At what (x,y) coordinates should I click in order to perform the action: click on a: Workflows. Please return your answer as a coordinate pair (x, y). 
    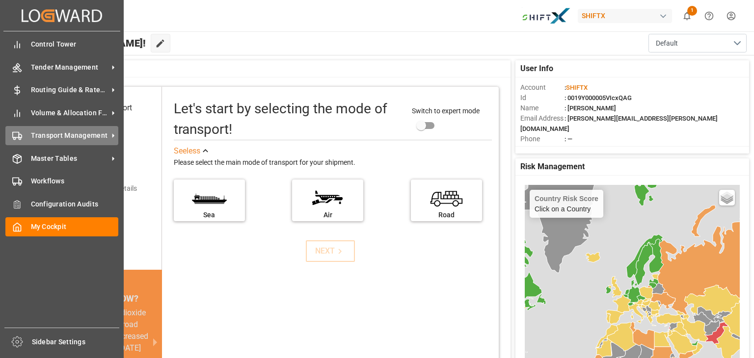
    Looking at the image, I should click on (62, 181).